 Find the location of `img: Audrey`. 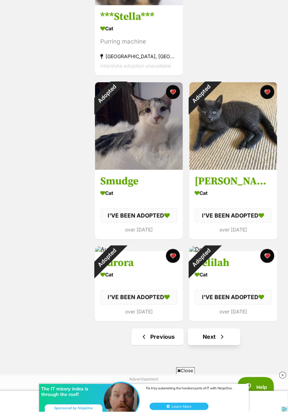

img: Audrey is located at coordinates (233, 126).